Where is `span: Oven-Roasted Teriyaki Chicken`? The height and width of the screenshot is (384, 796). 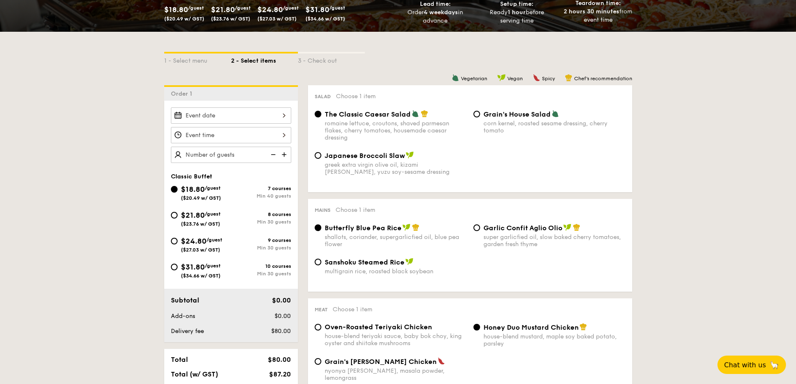 span: Oven-Roasted Teriyaki Chicken is located at coordinates (378, 327).